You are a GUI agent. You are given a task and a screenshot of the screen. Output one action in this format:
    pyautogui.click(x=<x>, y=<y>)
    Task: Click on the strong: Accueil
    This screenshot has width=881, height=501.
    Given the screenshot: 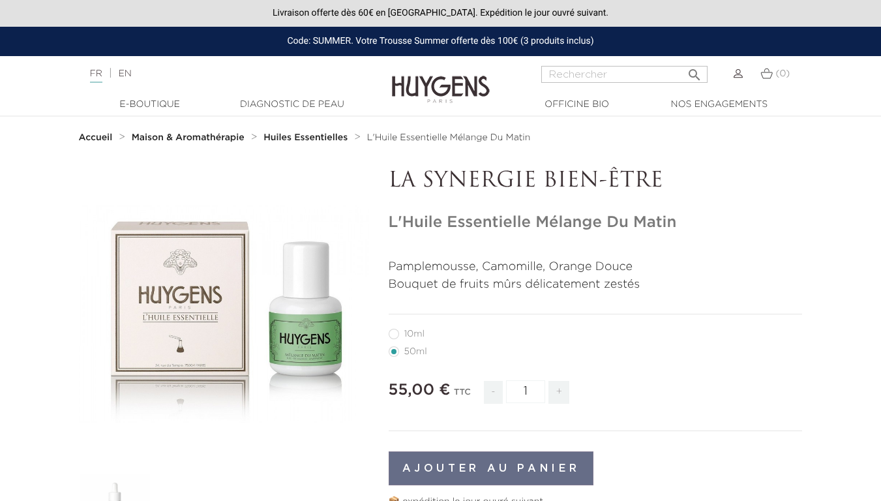 What is the action you would take?
    pyautogui.click(x=96, y=138)
    